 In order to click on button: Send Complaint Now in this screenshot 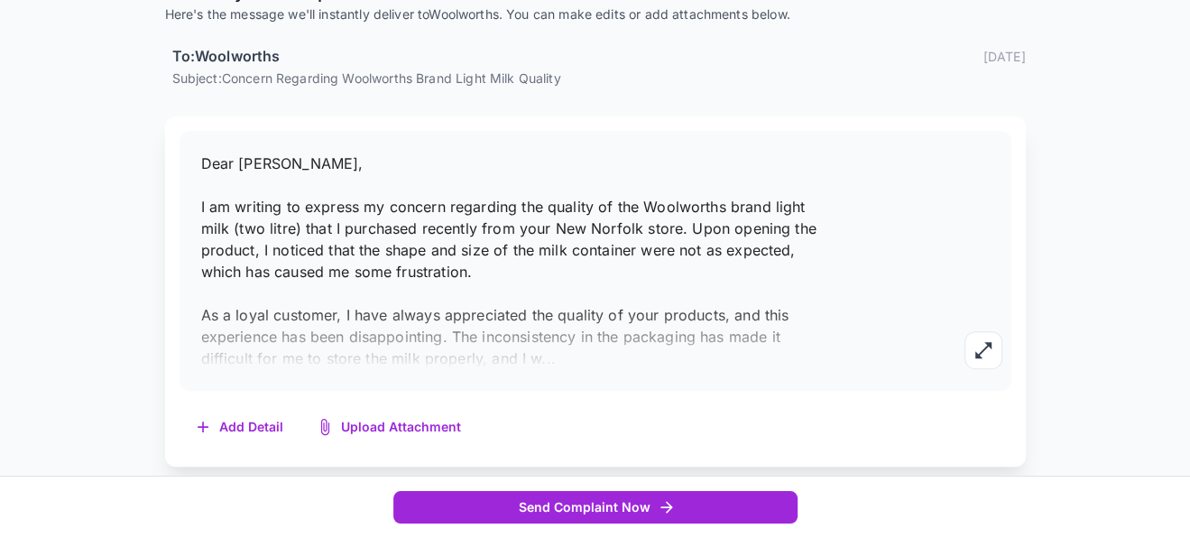, I will do `click(596, 507)`.